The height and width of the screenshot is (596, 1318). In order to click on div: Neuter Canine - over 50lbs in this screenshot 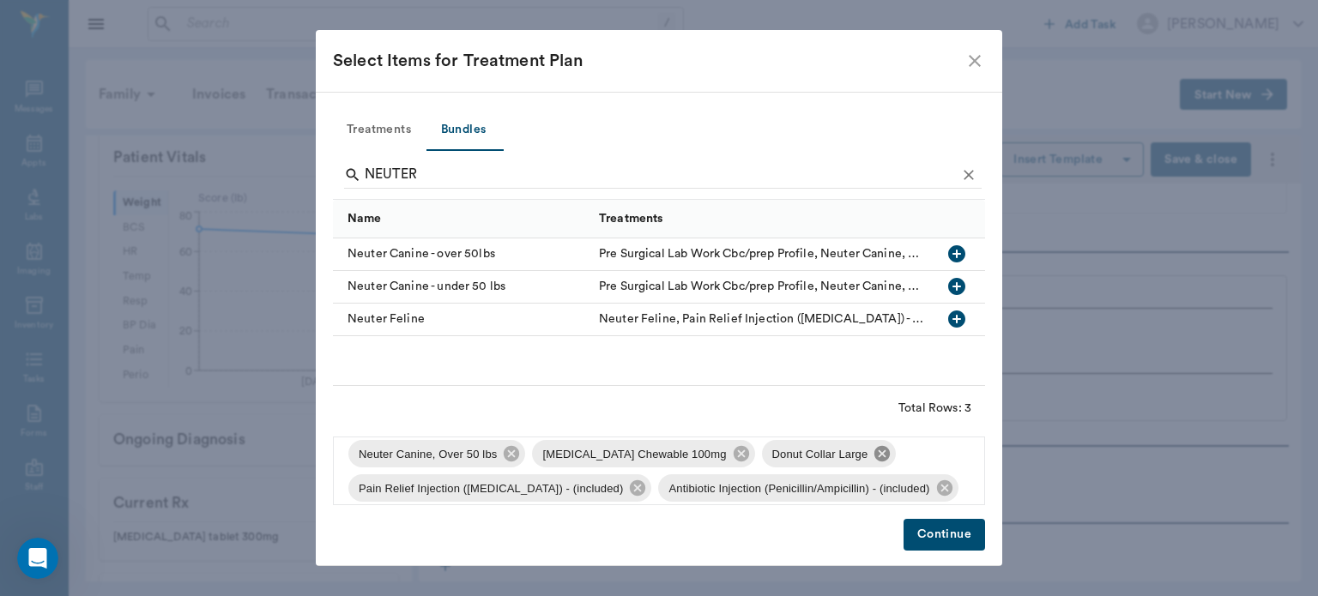, I will do `click(462, 255)`.